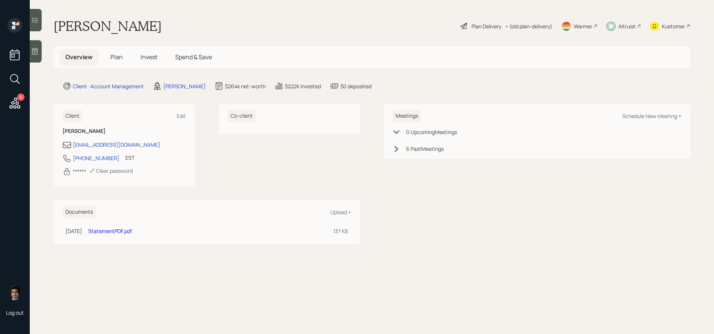  Describe the element at coordinates (528, 26) in the screenshot. I see `div: • (old plan-delivery)` at that location.